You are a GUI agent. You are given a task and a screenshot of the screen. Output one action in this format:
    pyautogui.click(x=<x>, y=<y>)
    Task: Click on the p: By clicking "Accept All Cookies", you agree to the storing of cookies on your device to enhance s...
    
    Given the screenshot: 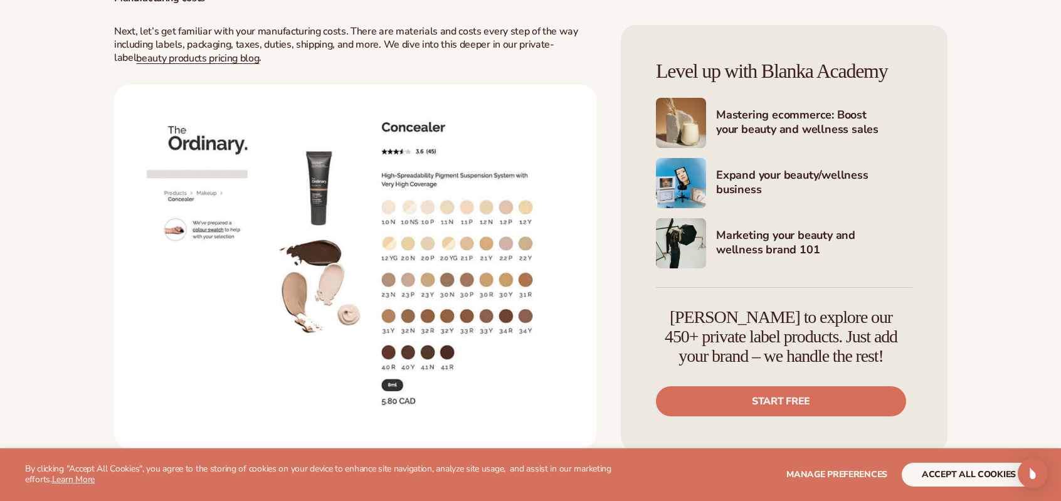 What is the action you would take?
    pyautogui.click(x=323, y=475)
    